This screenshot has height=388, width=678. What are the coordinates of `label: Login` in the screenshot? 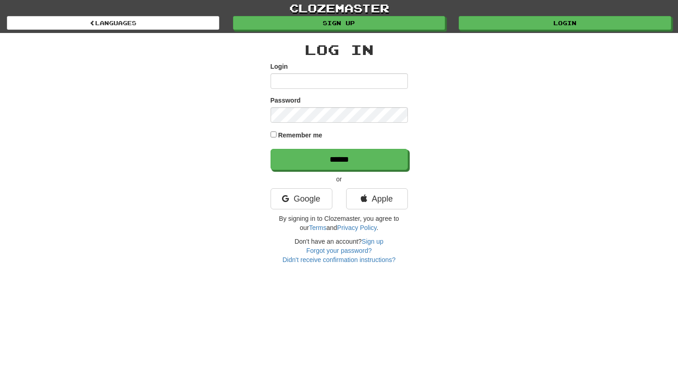 It's located at (279, 66).